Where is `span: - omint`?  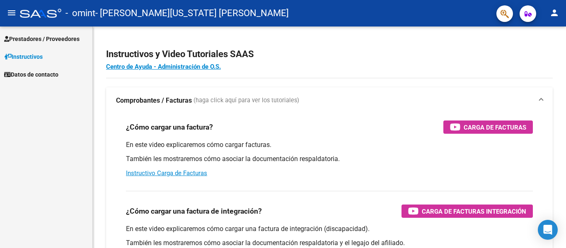 span: - omint is located at coordinates (80, 13).